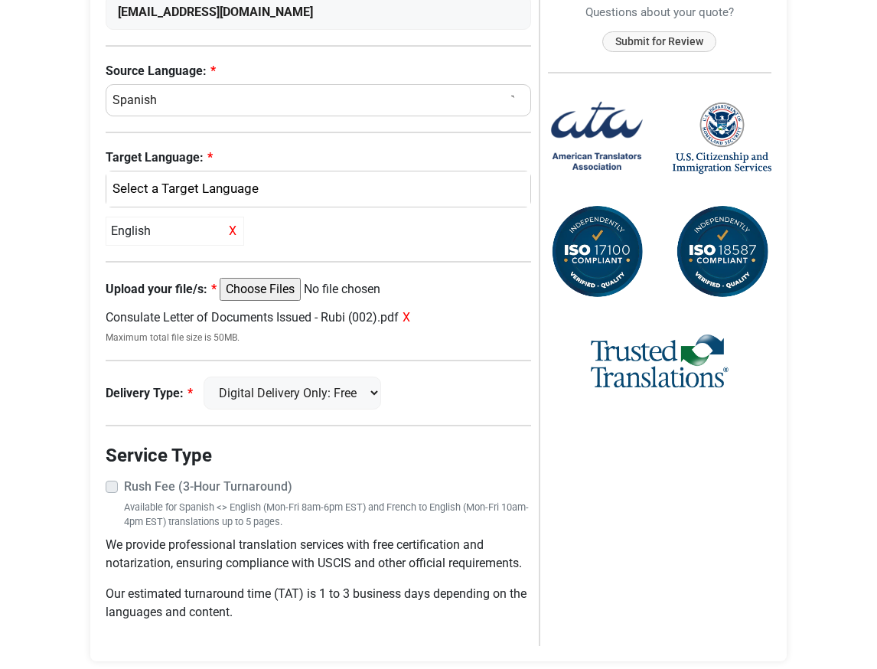 The width and height of the screenshot is (877, 669). Describe the element at coordinates (722, 252) in the screenshot. I see `img: ISO 18587 Compliant Certification` at that location.